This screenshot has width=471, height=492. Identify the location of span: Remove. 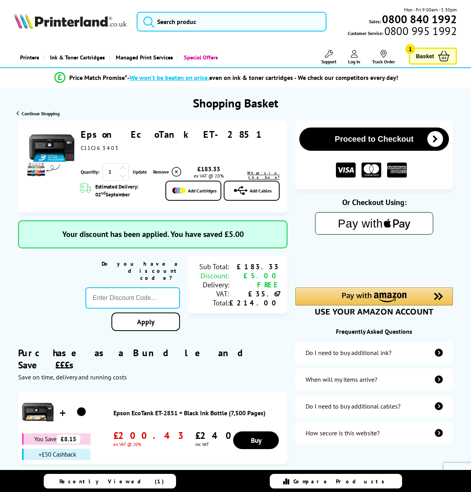
(161, 172).